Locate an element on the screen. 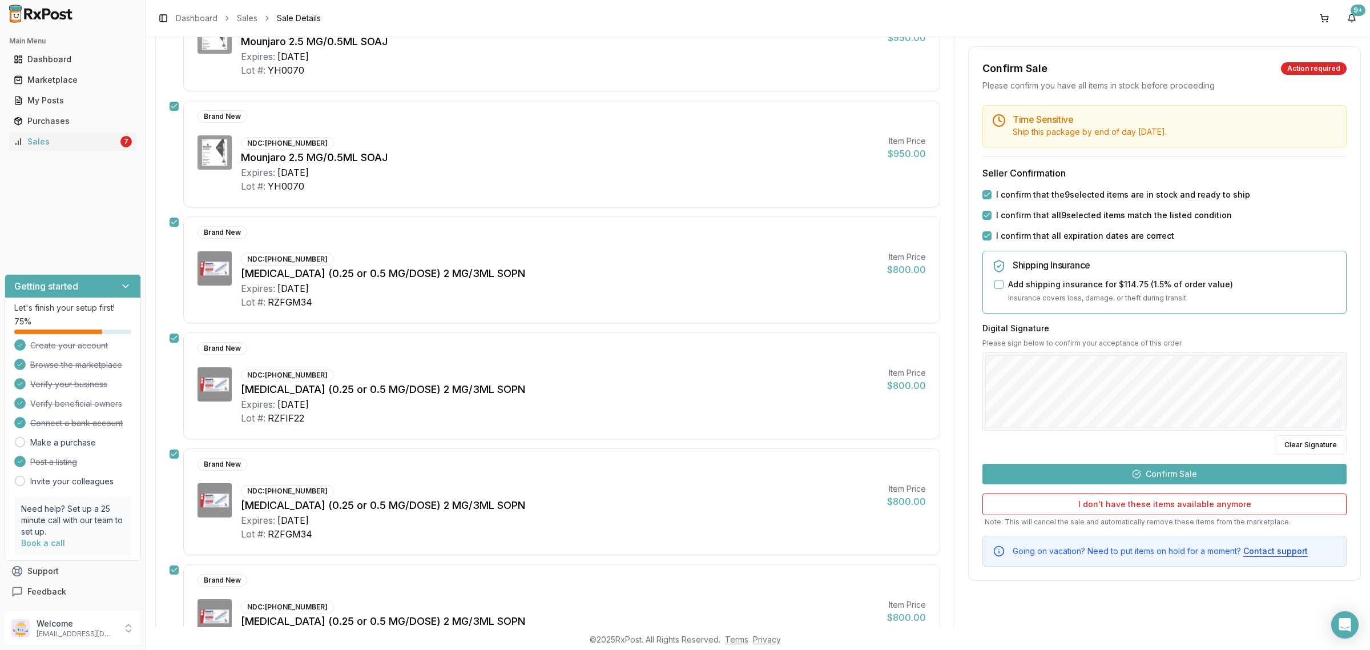  span: 75 % is located at coordinates (23, 321).